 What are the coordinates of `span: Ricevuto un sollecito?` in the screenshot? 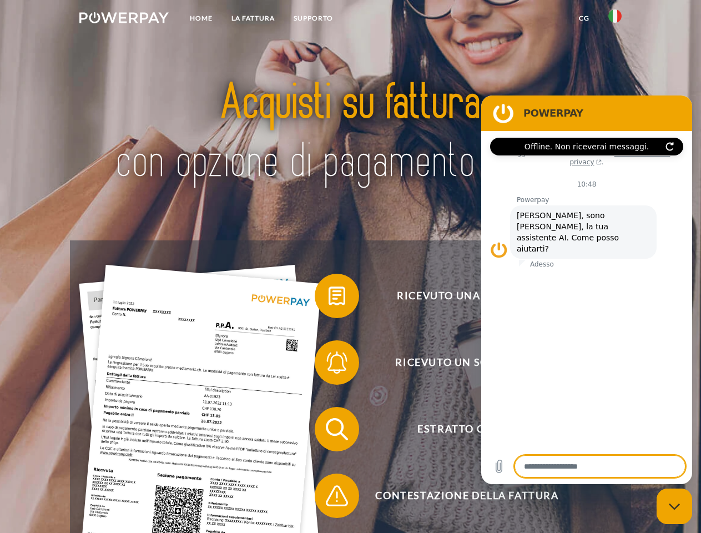 It's located at (467, 362).